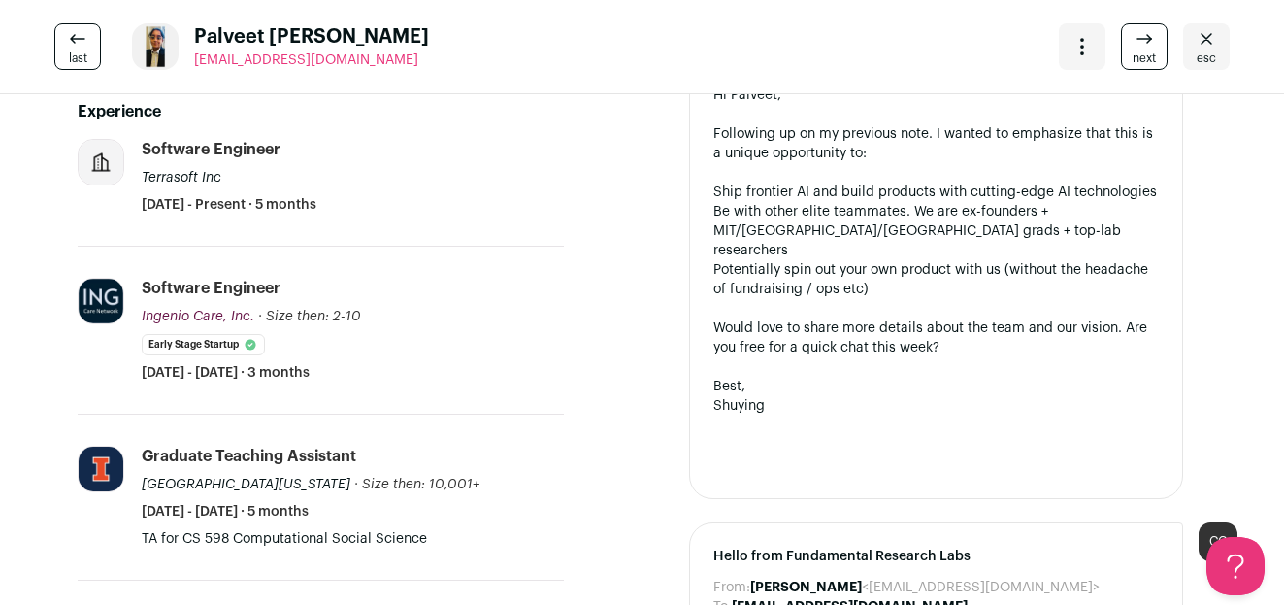 Image resolution: width=1284 pixels, height=605 pixels. What do you see at coordinates (732, 587) in the screenshot?
I see `dt: From:` at bounding box center [732, 587].